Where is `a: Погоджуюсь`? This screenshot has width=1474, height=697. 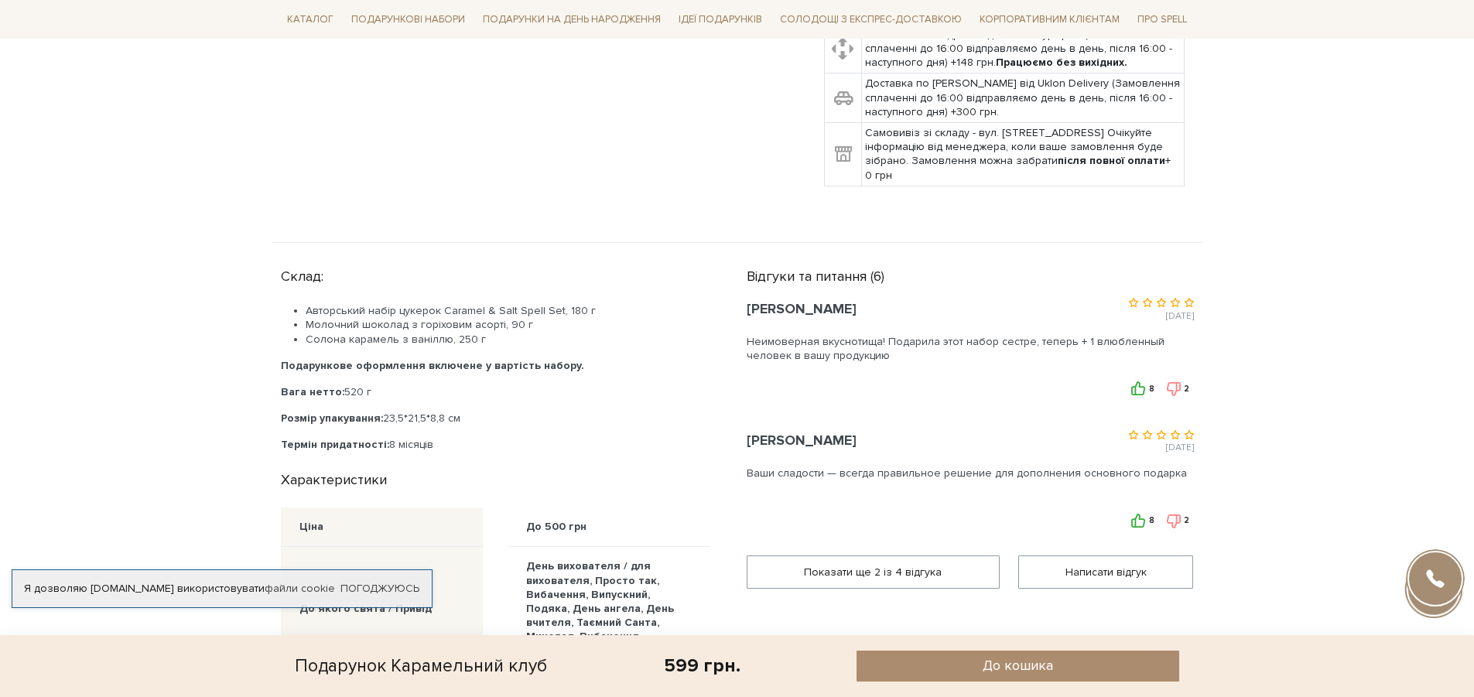
a: Погоджуюсь is located at coordinates (380, 589).